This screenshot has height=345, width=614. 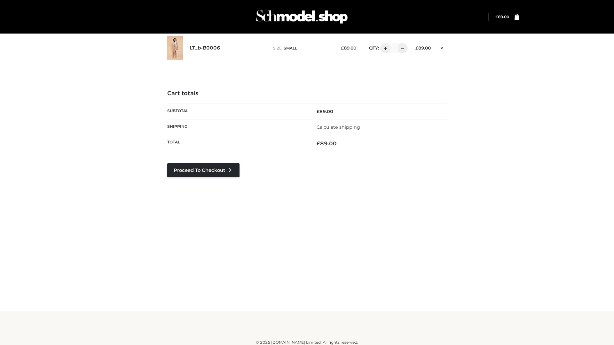 What do you see at coordinates (237, 144) in the screenshot?
I see `th: Total` at bounding box center [237, 144].